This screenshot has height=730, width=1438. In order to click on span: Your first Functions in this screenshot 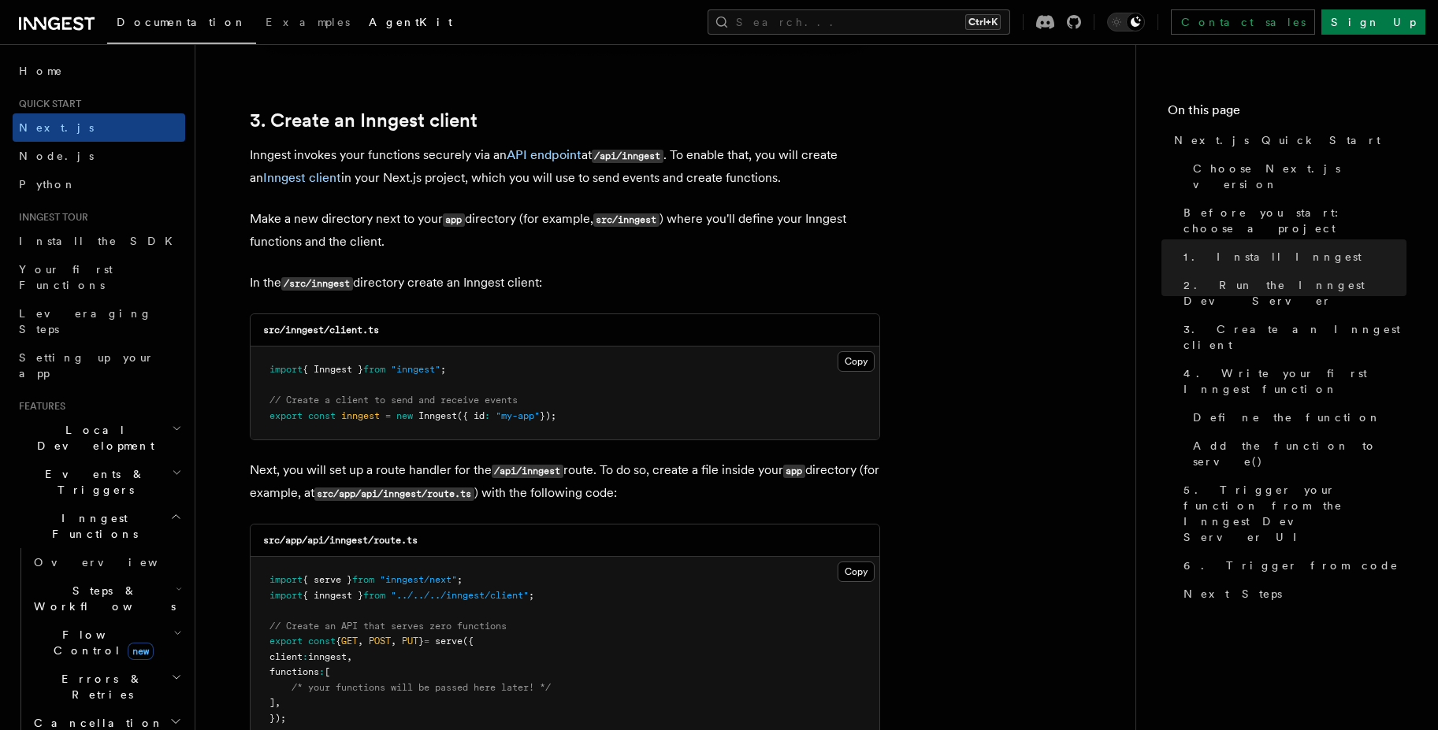, I will do `click(65, 277)`.